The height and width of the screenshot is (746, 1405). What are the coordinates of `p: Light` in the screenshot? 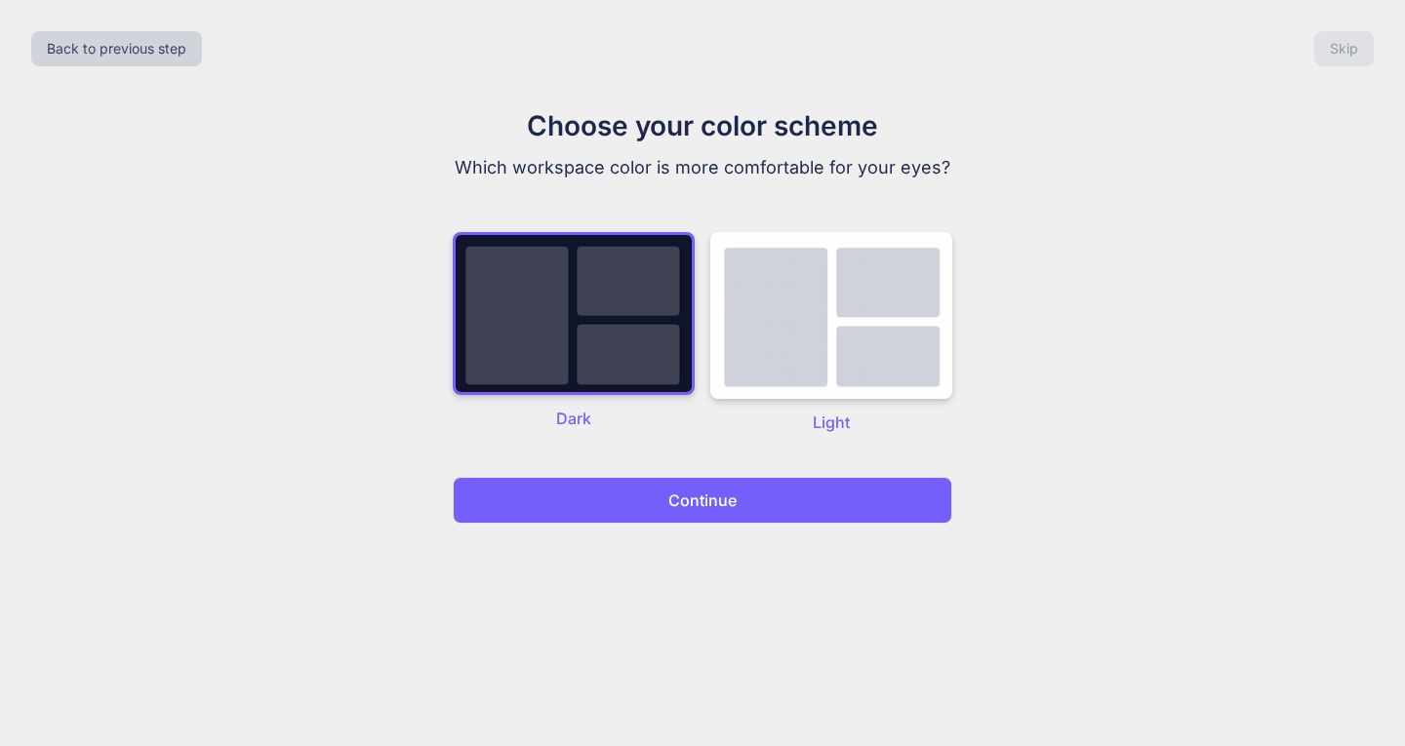 It's located at (831, 422).